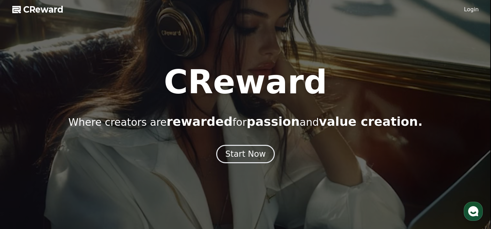  What do you see at coordinates (246, 154) in the screenshot?
I see `button: Start Now` at bounding box center [246, 154].